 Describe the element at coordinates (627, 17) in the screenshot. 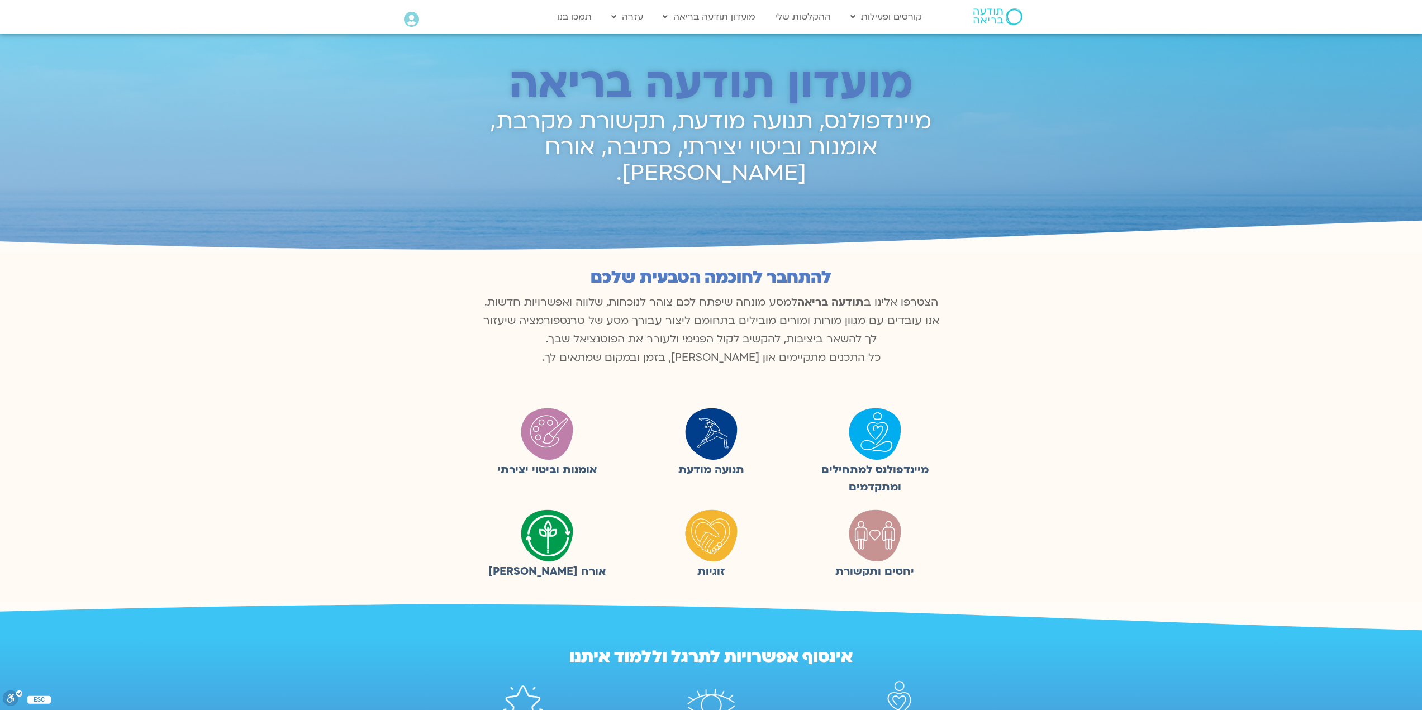

I see `a: עזרה` at that location.